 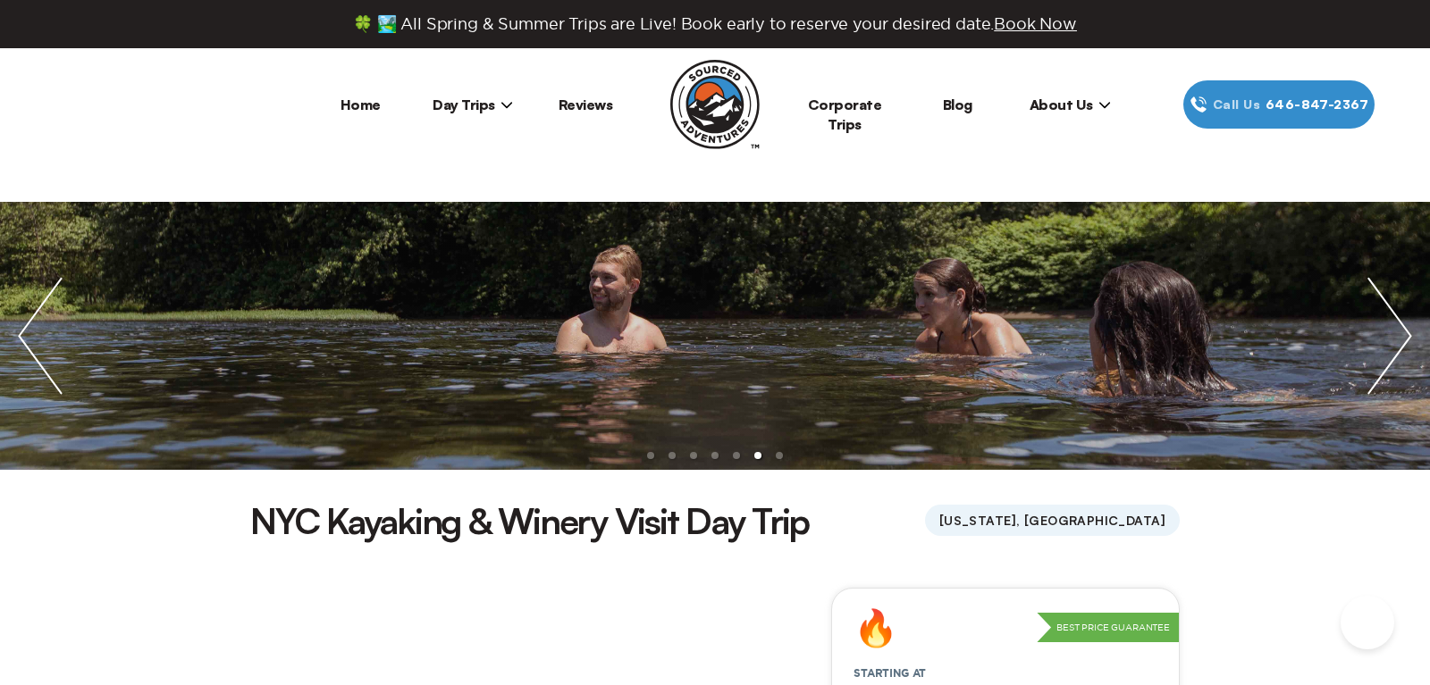 What do you see at coordinates (651, 456) in the screenshot?
I see `li: slide item 1` at bounding box center [651, 456].